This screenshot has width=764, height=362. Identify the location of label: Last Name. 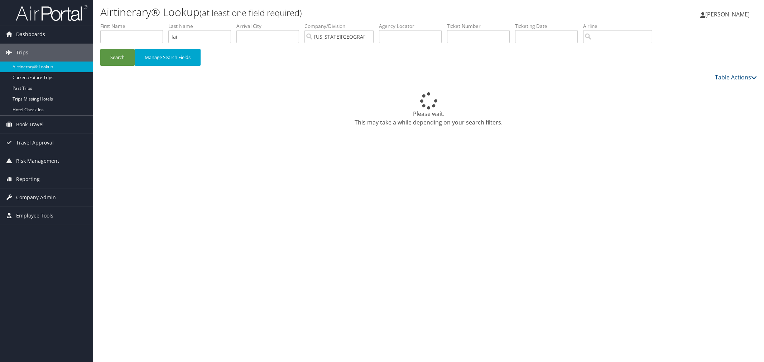
(202, 26).